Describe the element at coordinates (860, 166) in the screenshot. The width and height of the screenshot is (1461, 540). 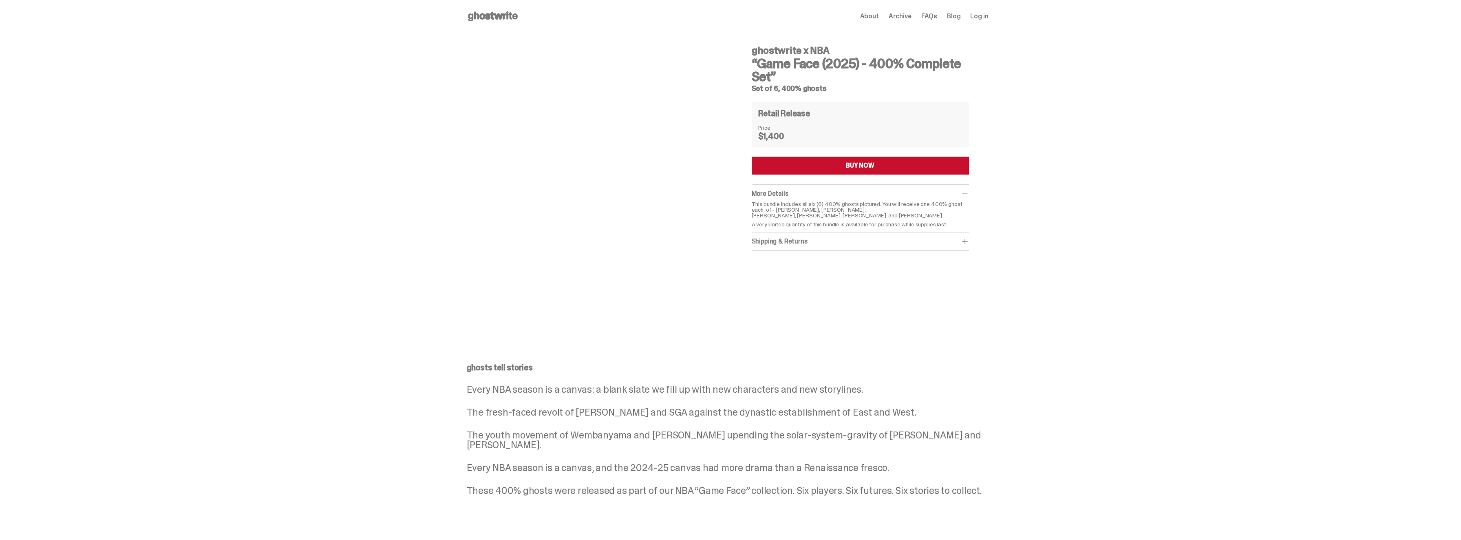
I see `button: BUY NOW` at that location.